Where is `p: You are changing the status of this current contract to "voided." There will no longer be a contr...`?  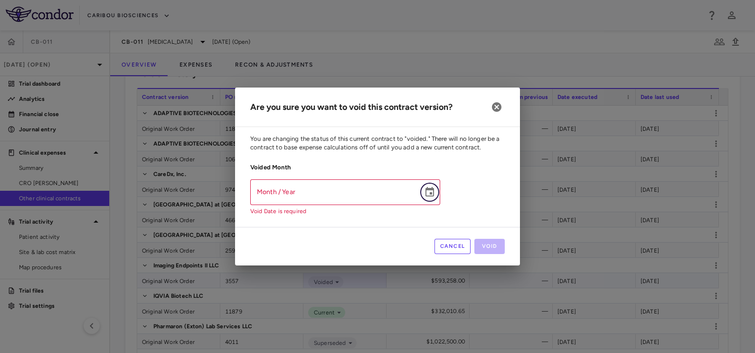
p: You are changing the status of this current contract to "voided." There will no longer be a contr... is located at coordinates (378, 143).